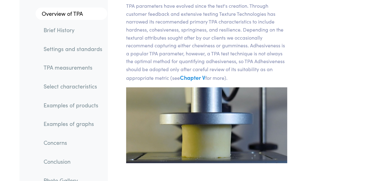 The image size is (391, 181). Describe the element at coordinates (73, 67) in the screenshot. I see `a: TPA measurements` at that location.